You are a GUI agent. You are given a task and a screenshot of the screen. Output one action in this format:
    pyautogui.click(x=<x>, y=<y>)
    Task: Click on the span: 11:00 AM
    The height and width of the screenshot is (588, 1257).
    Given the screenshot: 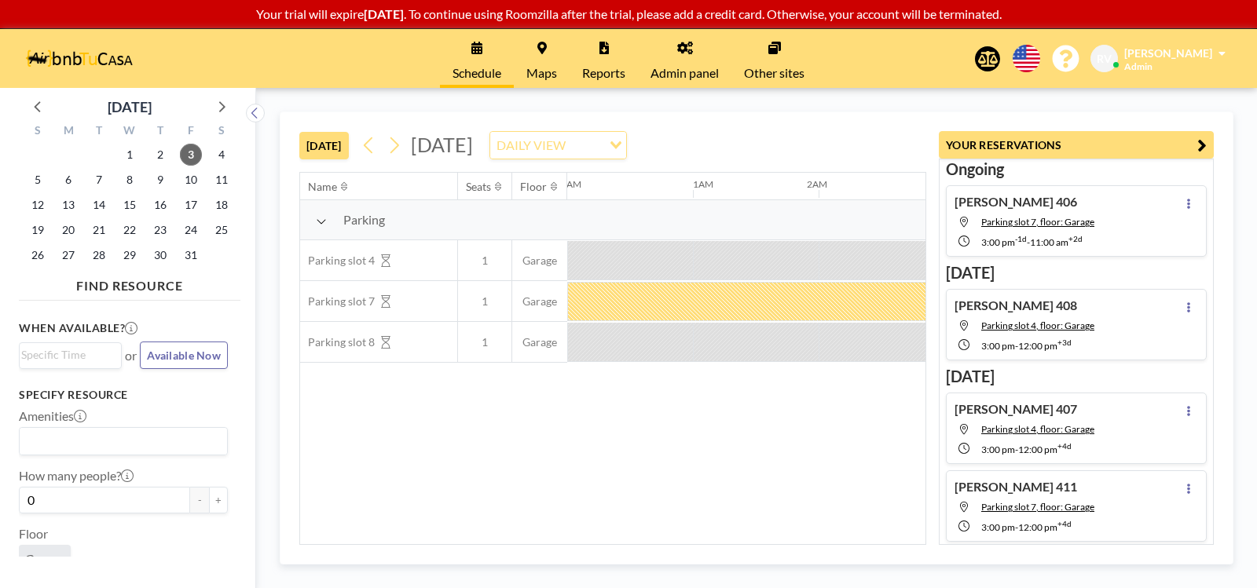 What is the action you would take?
    pyautogui.click(x=1049, y=242)
    